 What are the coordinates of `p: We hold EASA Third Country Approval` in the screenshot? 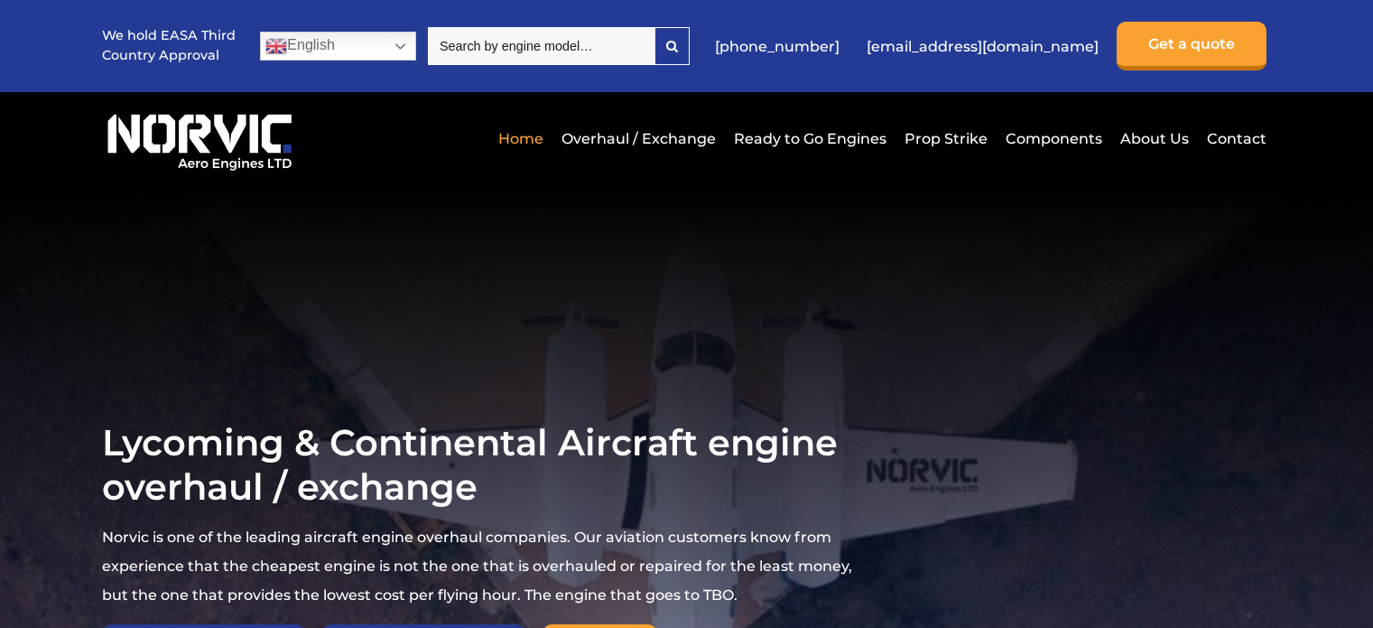 It's located at (170, 45).